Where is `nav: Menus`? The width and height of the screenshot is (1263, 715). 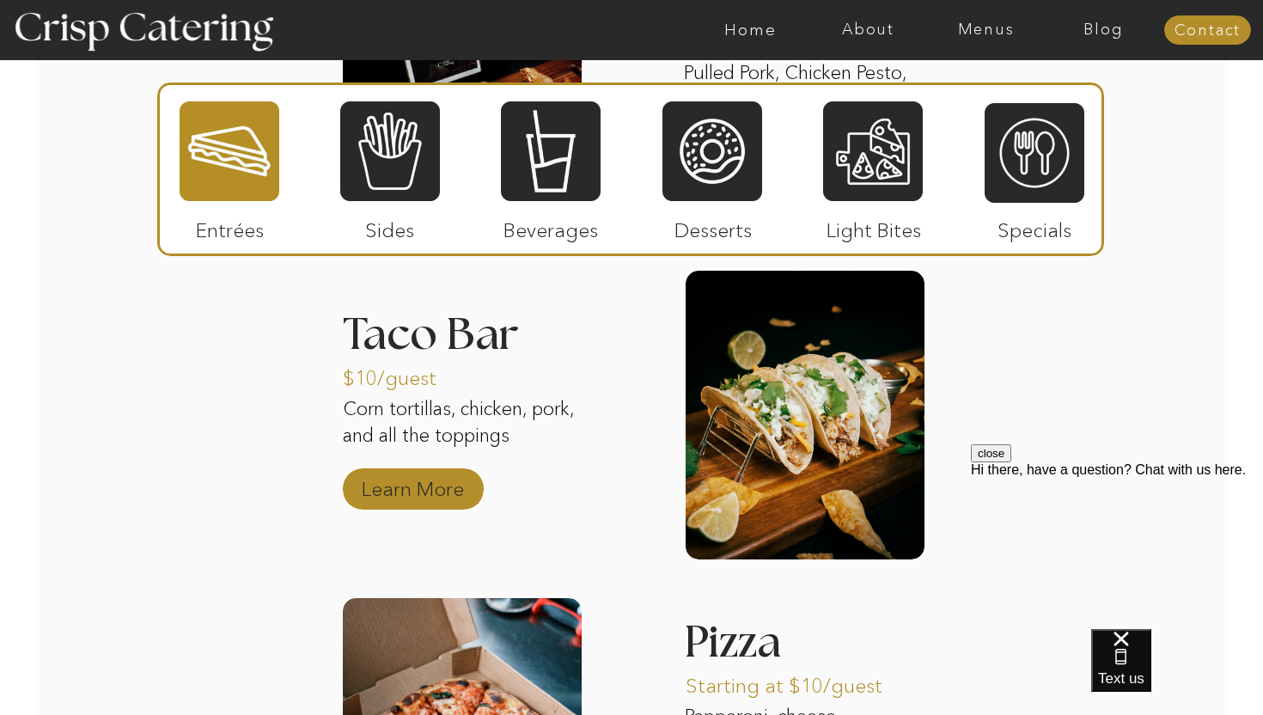
nav: Menus is located at coordinates (986, 30).